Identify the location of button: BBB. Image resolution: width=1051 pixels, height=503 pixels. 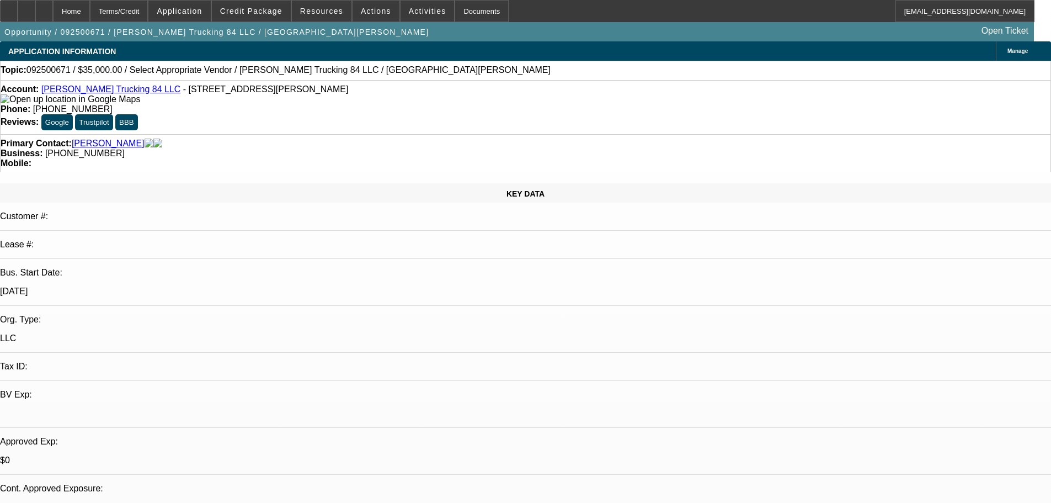
(126, 122).